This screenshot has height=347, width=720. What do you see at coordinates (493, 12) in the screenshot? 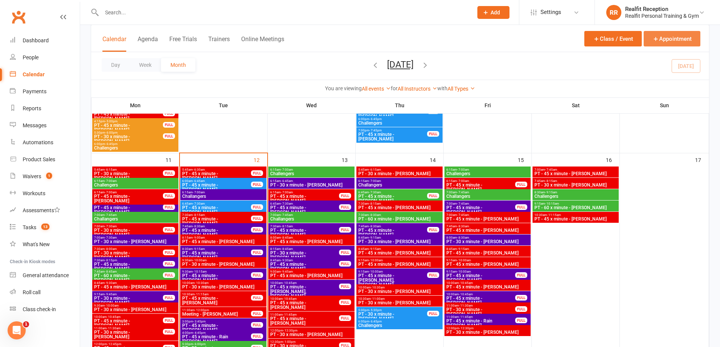
I see `button: Add` at bounding box center [493, 12].